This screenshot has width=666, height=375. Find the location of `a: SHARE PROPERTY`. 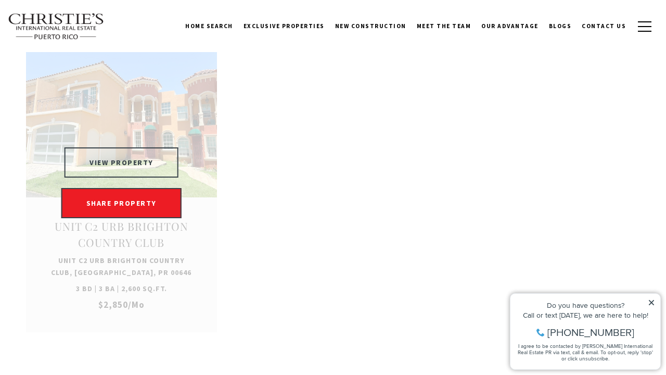

a: SHARE PROPERTY is located at coordinates (121, 203).